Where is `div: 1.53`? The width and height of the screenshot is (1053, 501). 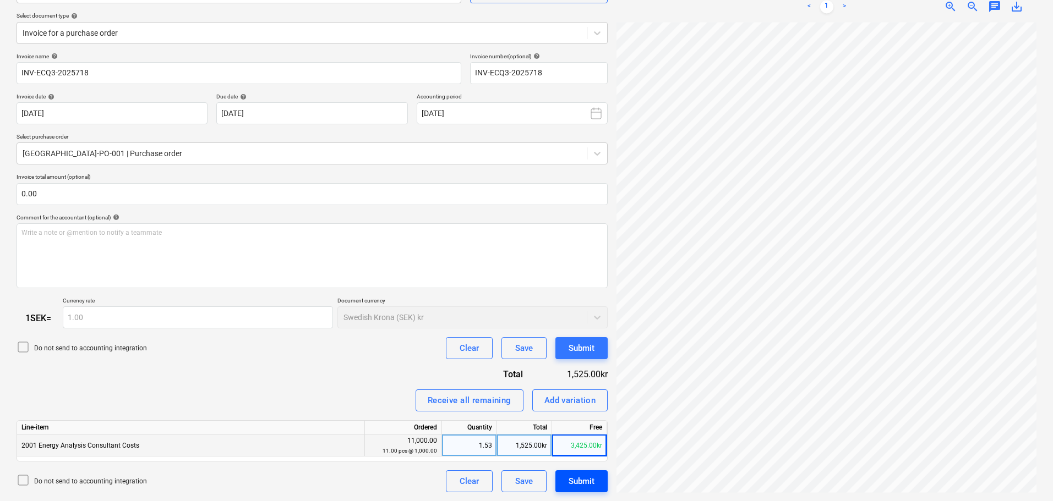 div: 1.53 is located at coordinates (469, 446).